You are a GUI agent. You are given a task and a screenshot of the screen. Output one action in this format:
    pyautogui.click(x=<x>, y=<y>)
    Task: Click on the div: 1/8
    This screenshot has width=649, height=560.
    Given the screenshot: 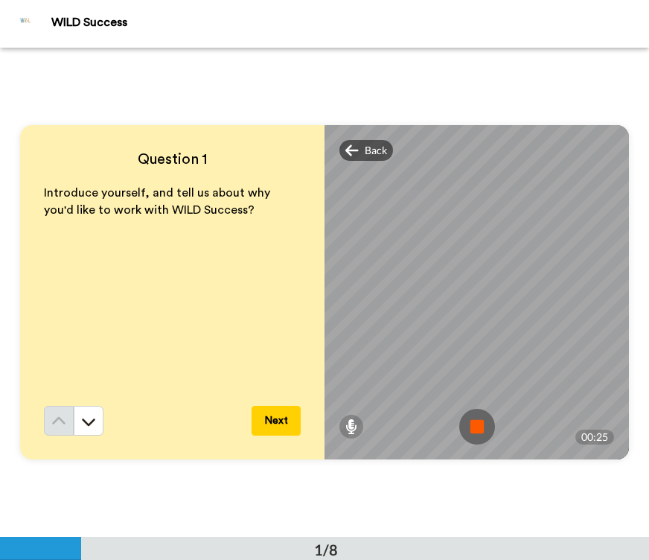 What is the action you would take?
    pyautogui.click(x=326, y=550)
    